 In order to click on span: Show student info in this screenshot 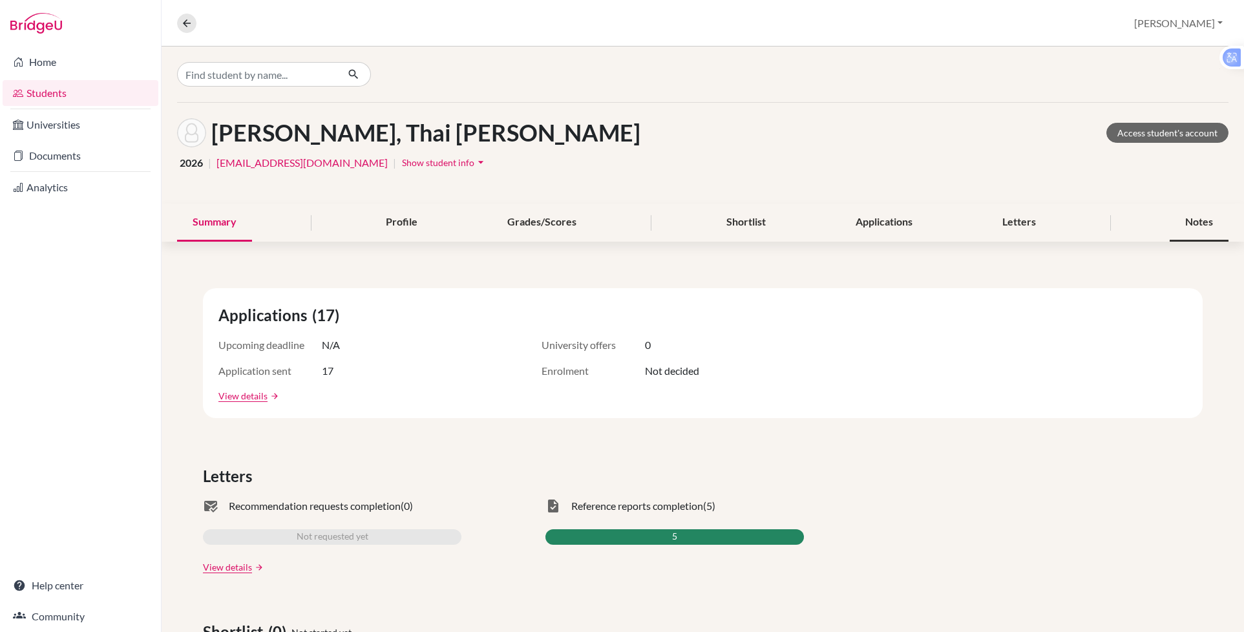, I will do `click(438, 162)`.